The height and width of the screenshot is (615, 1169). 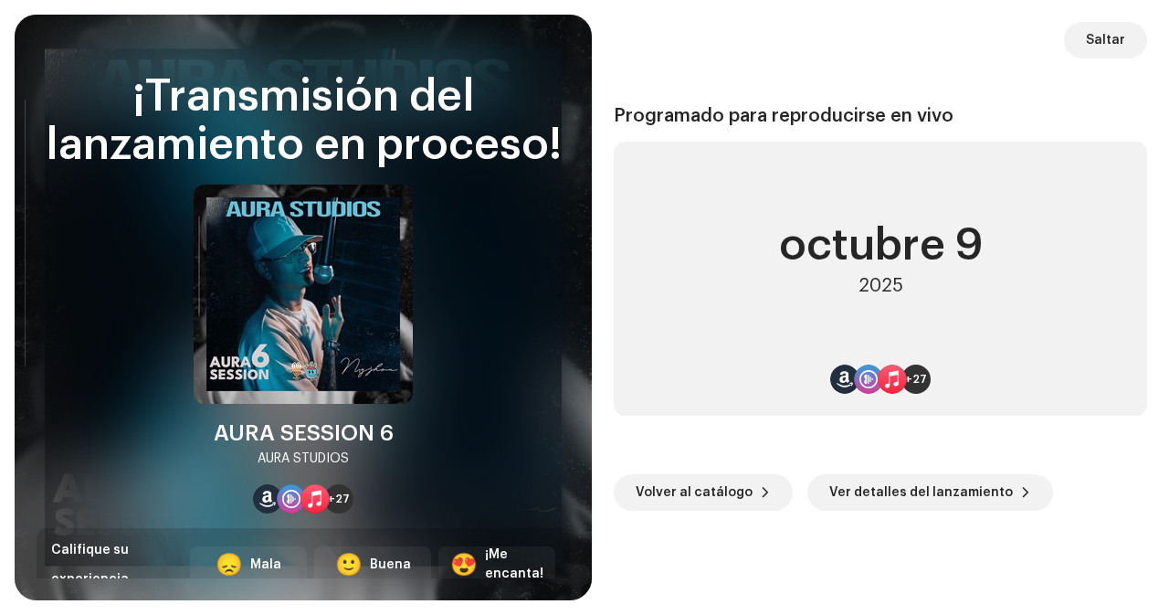 What do you see at coordinates (881, 286) in the screenshot?
I see `div: 2025` at bounding box center [881, 286].